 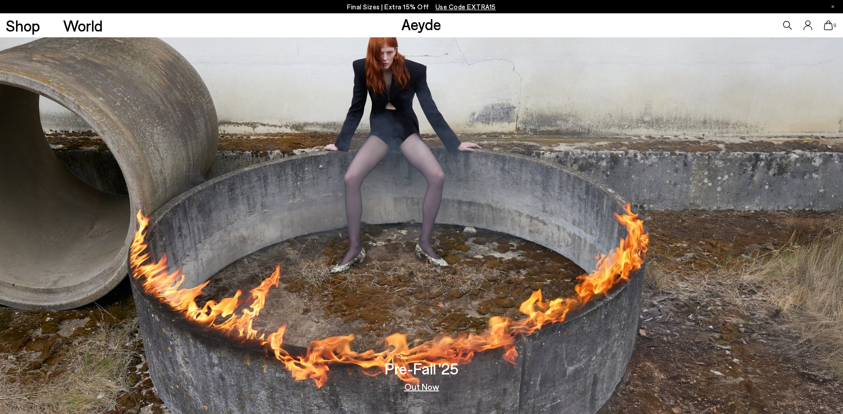 I want to click on a: Out Now, so click(x=422, y=386).